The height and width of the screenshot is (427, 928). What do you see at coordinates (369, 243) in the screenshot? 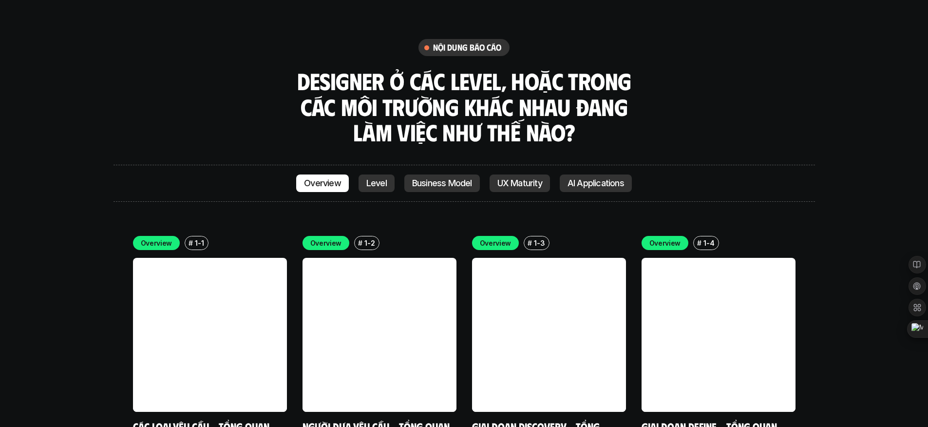
I see `p: 1-2` at bounding box center [369, 243].